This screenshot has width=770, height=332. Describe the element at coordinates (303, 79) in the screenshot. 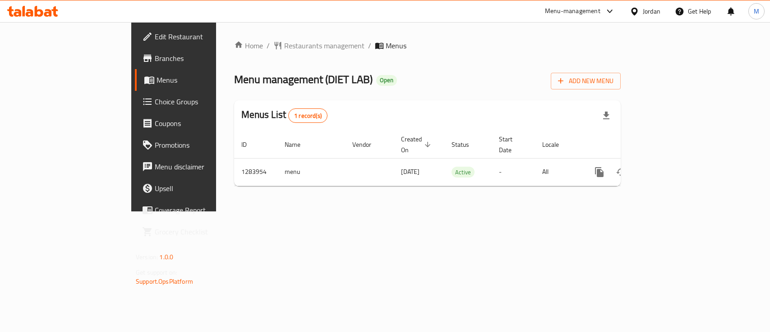

I see `span: Menu management ( DIET LAB )` at that location.